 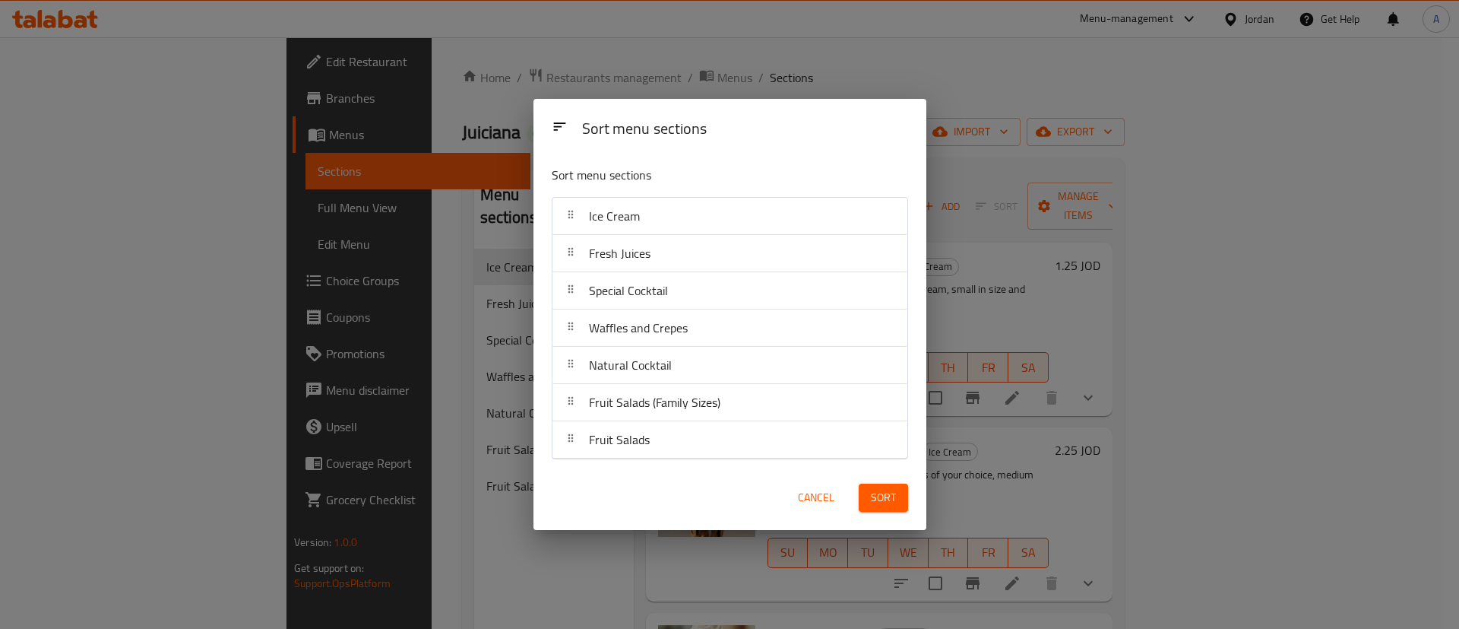 What do you see at coordinates (629, 290) in the screenshot?
I see `span: Special Cocktail` at bounding box center [629, 290].